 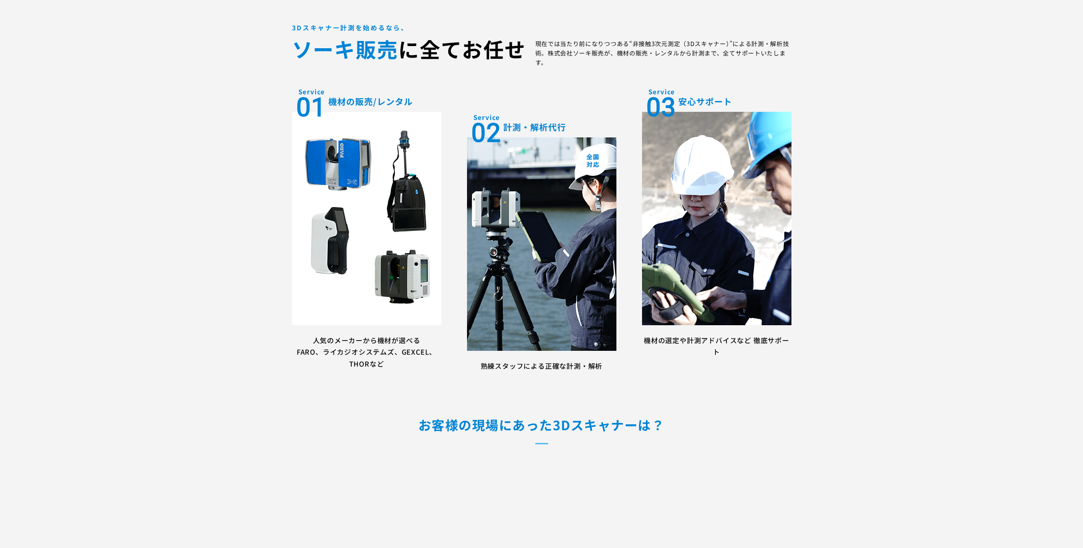 What do you see at coordinates (369, 102) in the screenshot?
I see `span: 機材の販売/レンタル` at bounding box center [369, 102].